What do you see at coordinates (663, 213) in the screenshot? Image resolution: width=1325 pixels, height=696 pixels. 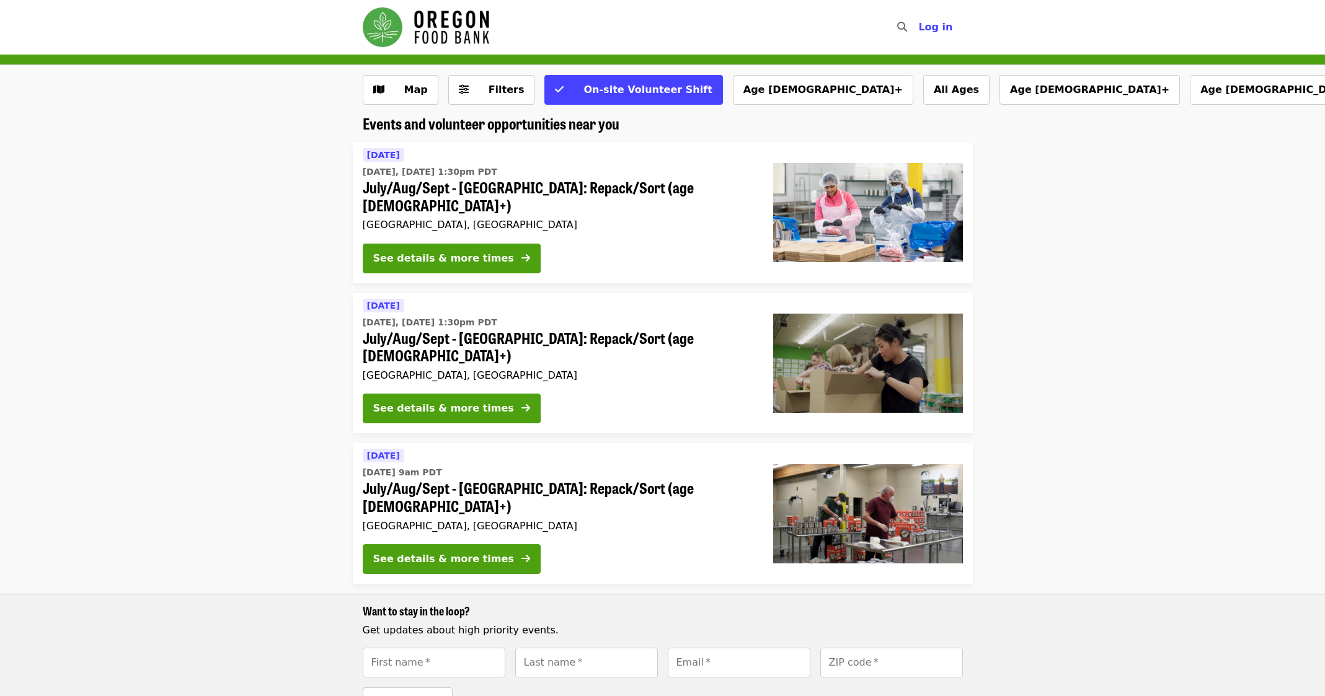 I see `a: See details for "July/Aug/Sept - Beaverton: Repack/Sort (age 10+)"` at bounding box center [663, 213].